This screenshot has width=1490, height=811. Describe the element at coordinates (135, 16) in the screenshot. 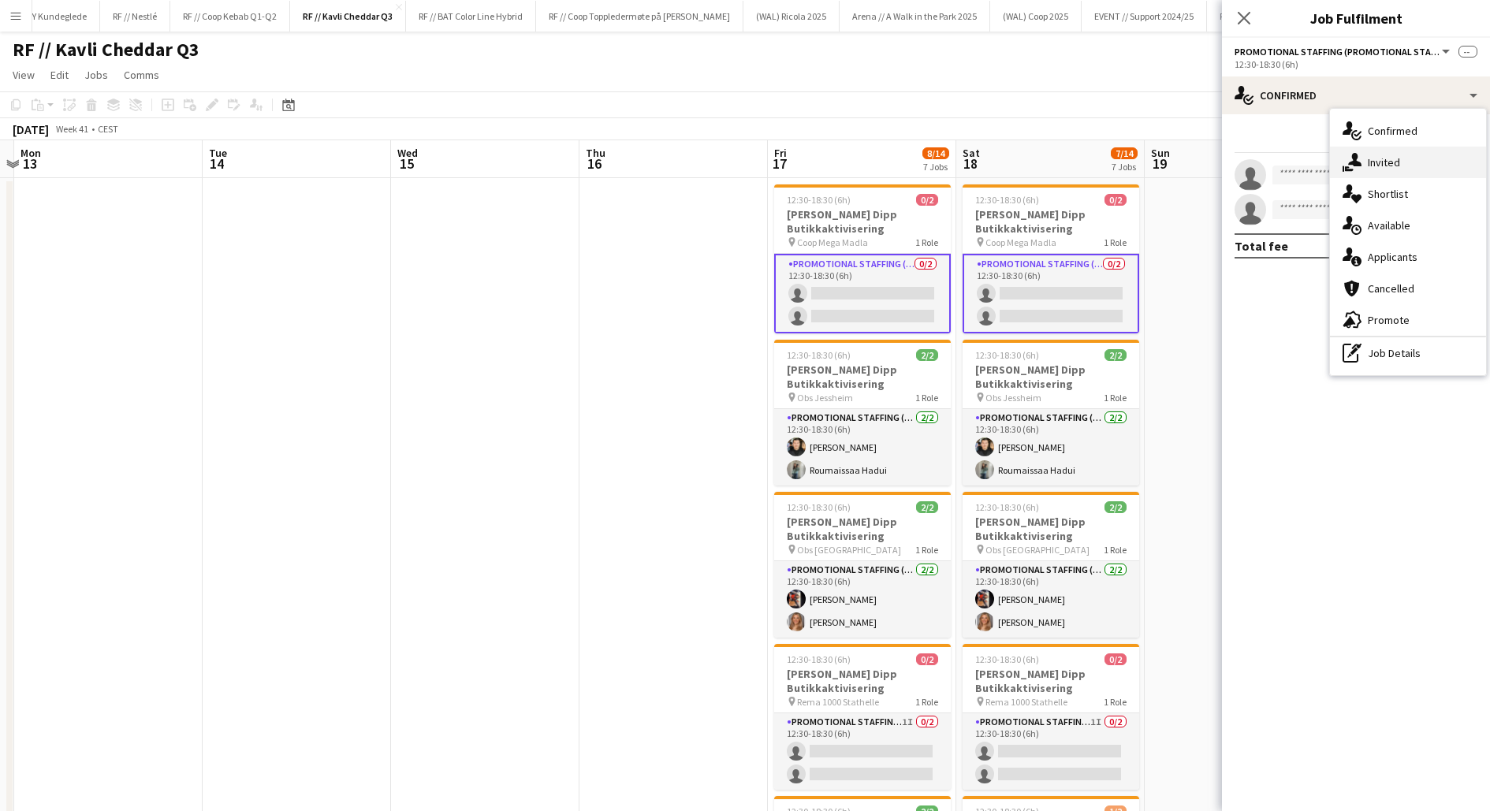

I see `button: RF // Nestlé` at that location.